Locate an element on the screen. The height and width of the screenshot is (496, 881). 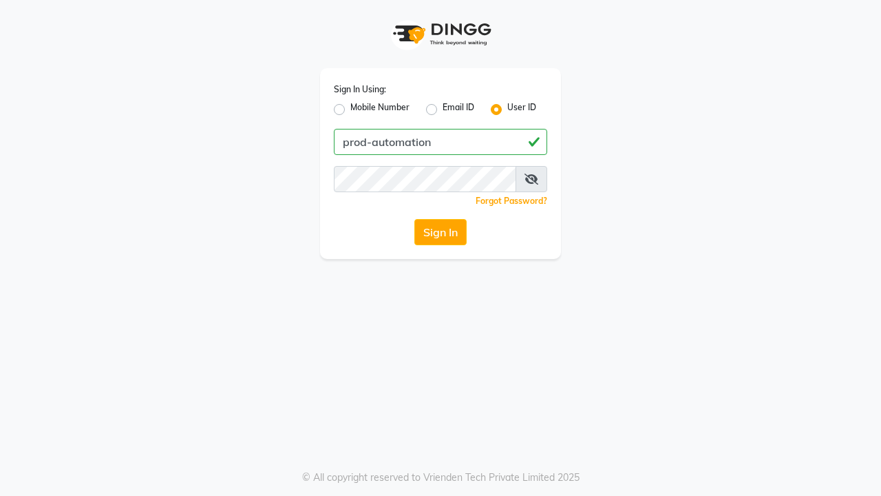
label: User ID is located at coordinates (522, 109).